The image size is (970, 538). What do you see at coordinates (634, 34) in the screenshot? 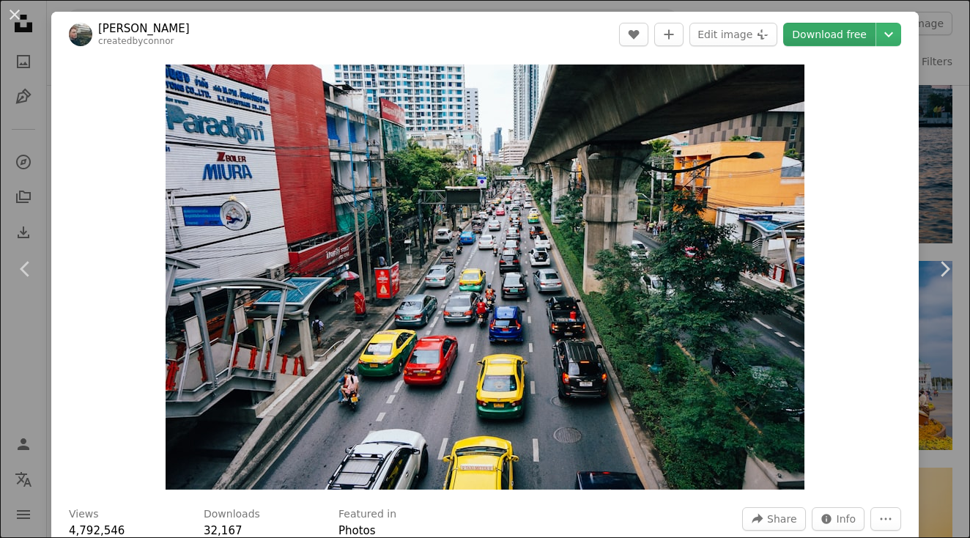
I see `button: Like` at bounding box center [634, 34].